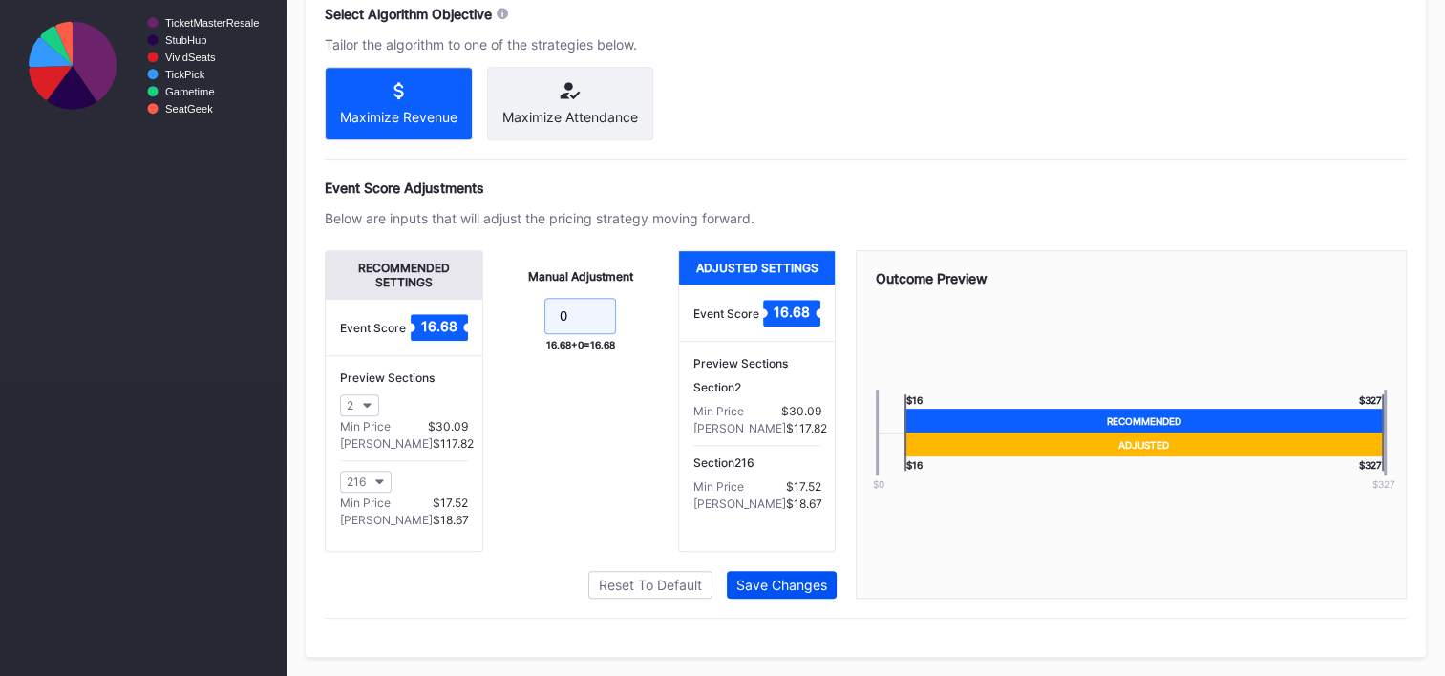 The height and width of the screenshot is (676, 1445). I want to click on div: Outcome Preview, so click(1132, 278).